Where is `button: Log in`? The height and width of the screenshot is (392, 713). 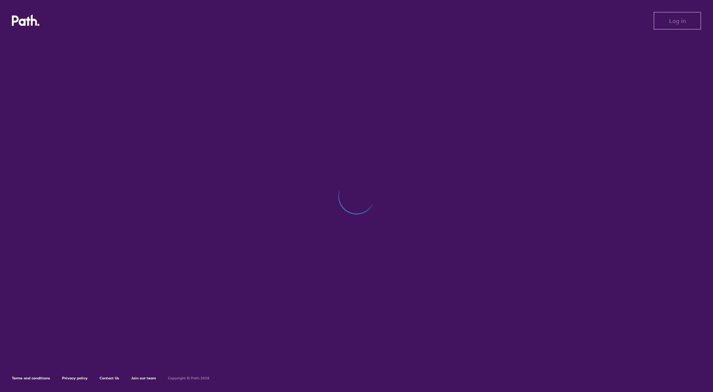 button: Log in is located at coordinates (677, 21).